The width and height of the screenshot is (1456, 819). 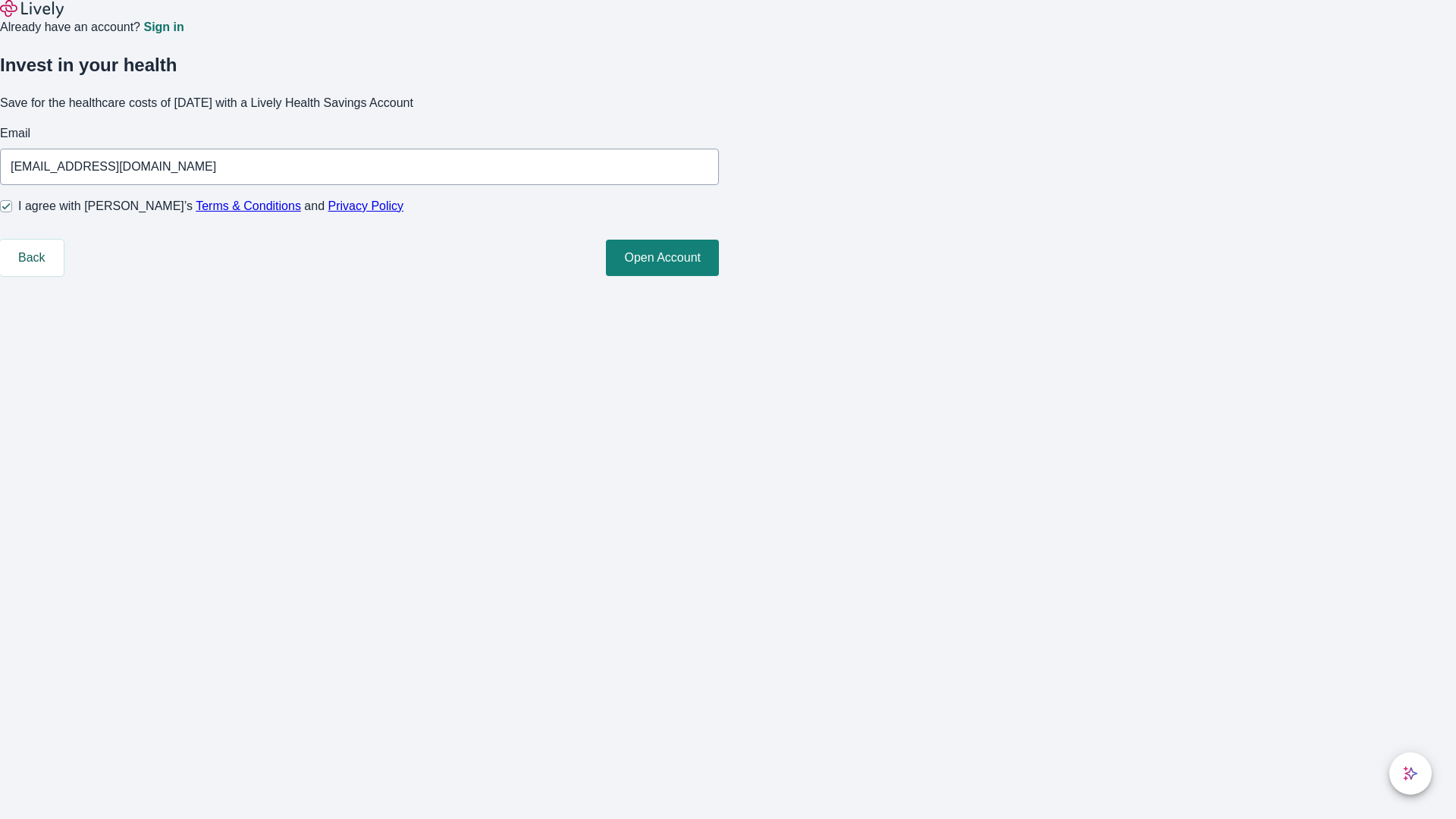 What do you see at coordinates (248, 205) in the screenshot?
I see `a: Terms & Conditions` at bounding box center [248, 205].